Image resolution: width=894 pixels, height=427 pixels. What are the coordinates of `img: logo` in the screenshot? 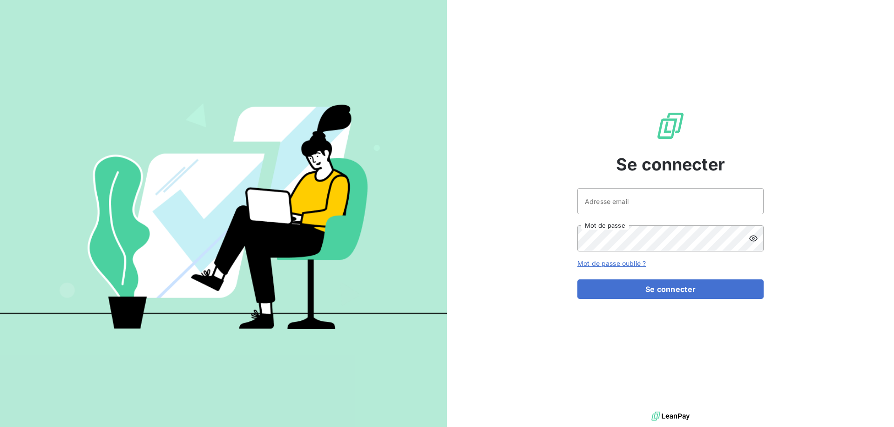 It's located at (671, 416).